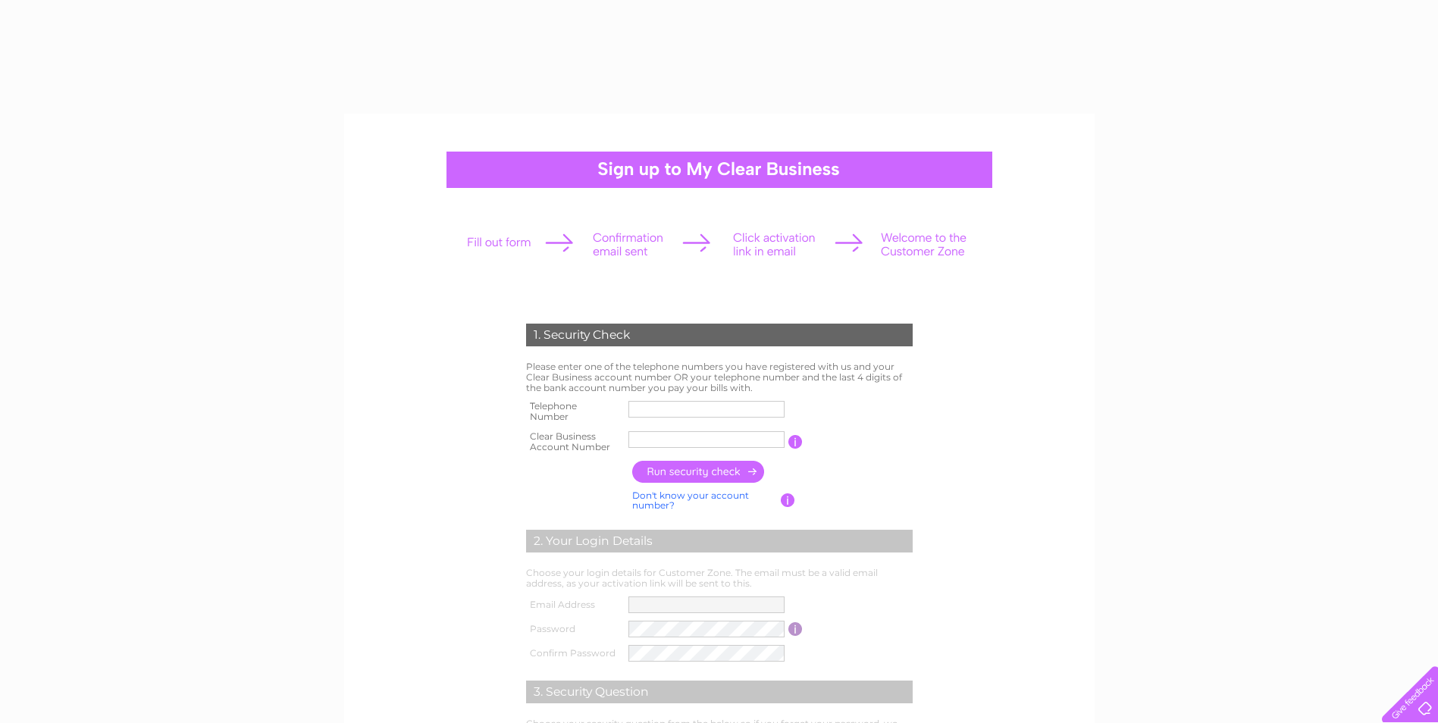  What do you see at coordinates (719, 578) in the screenshot?
I see `td: Choose your login details for Customer Zone. The email must be a valid email address, as your act...` at bounding box center [719, 578].